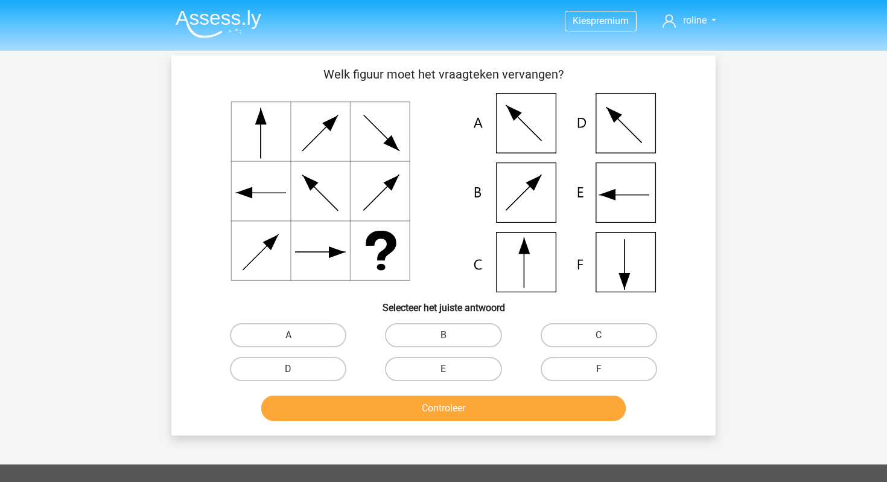  Describe the element at coordinates (288, 335) in the screenshot. I see `label: A` at that location.